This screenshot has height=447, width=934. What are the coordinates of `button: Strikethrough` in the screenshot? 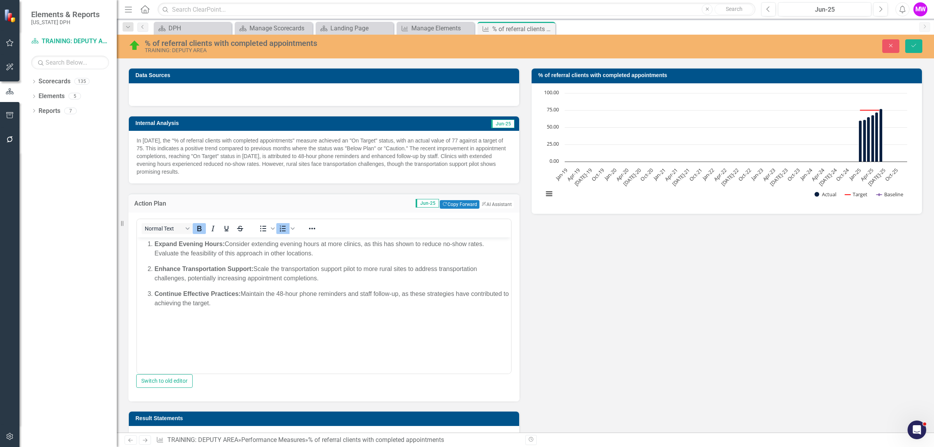 It's located at (240, 229).